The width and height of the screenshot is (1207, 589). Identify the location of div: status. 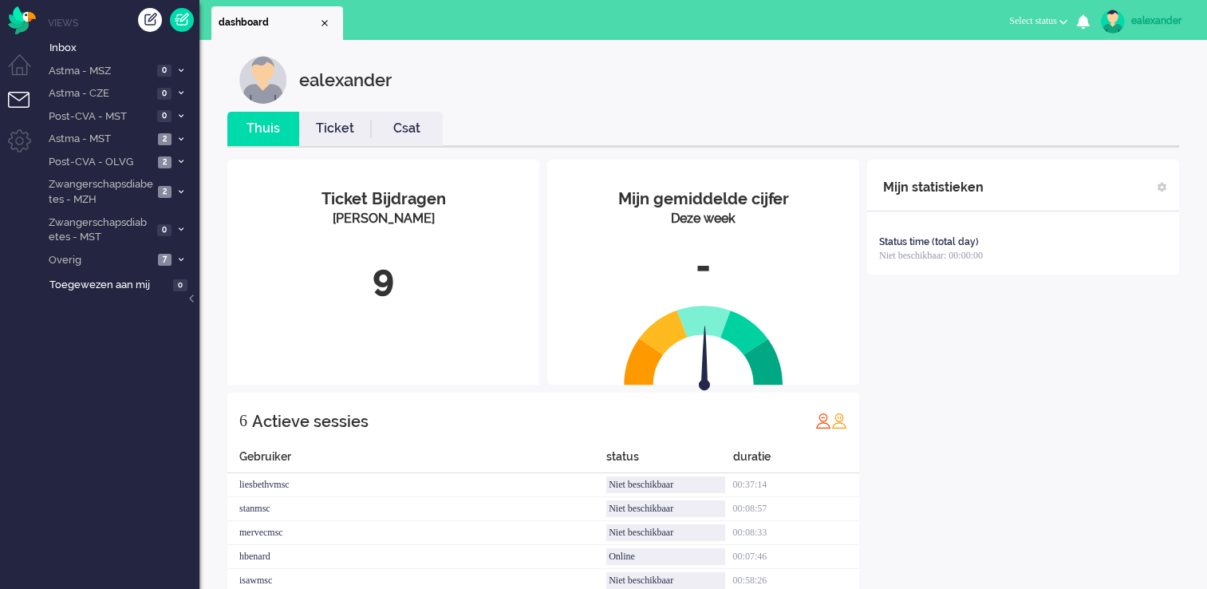
(669, 460).